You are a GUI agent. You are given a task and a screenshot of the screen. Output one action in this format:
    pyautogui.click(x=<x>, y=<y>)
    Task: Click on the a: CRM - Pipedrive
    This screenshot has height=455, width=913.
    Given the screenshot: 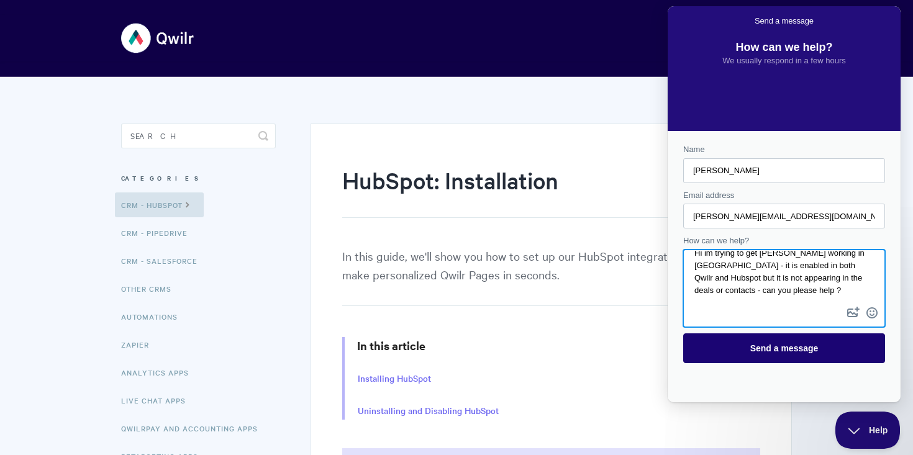 What is the action you would take?
    pyautogui.click(x=159, y=233)
    